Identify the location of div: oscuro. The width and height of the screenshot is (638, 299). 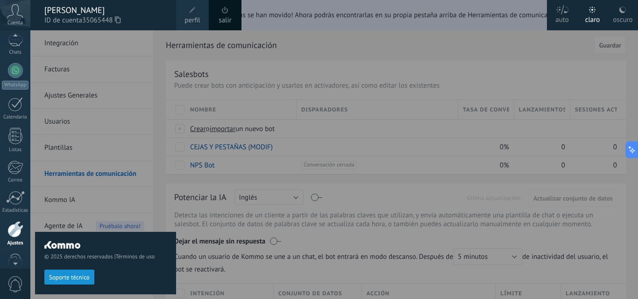
(622, 18).